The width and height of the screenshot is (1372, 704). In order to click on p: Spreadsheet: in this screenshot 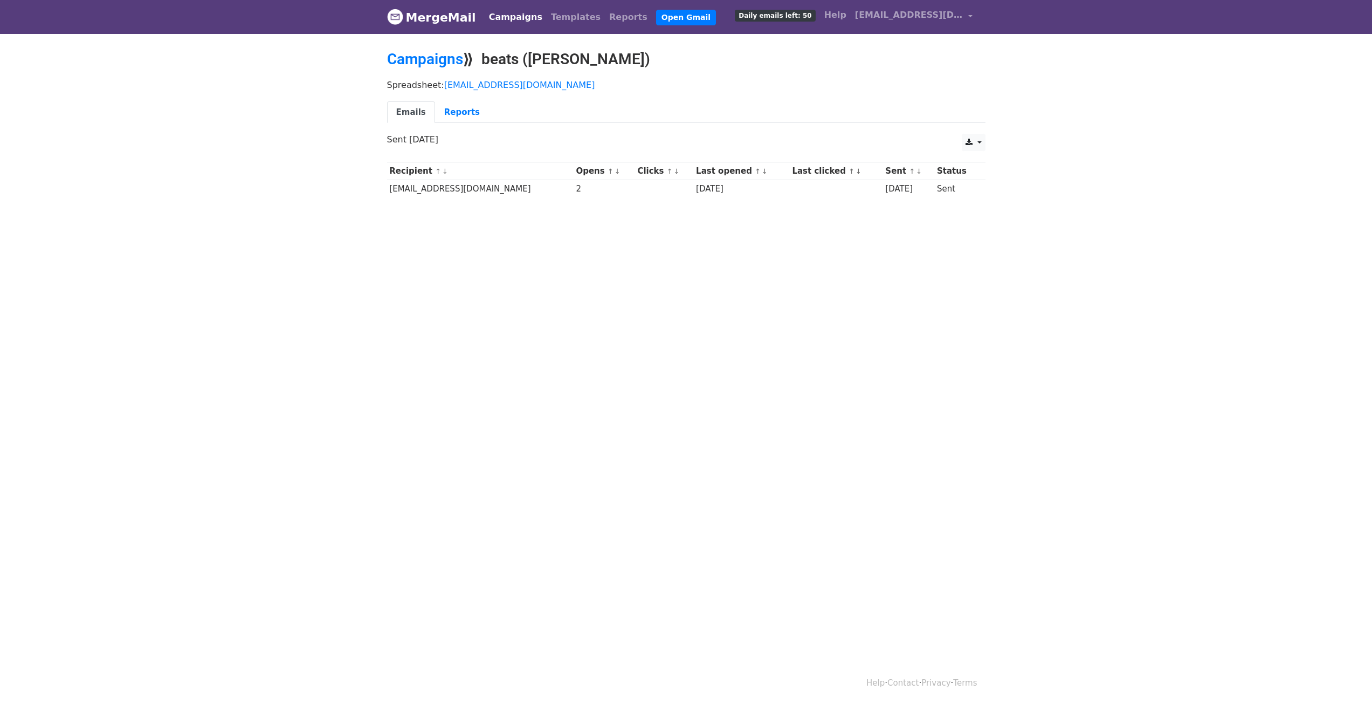, I will do `click(686, 85)`.